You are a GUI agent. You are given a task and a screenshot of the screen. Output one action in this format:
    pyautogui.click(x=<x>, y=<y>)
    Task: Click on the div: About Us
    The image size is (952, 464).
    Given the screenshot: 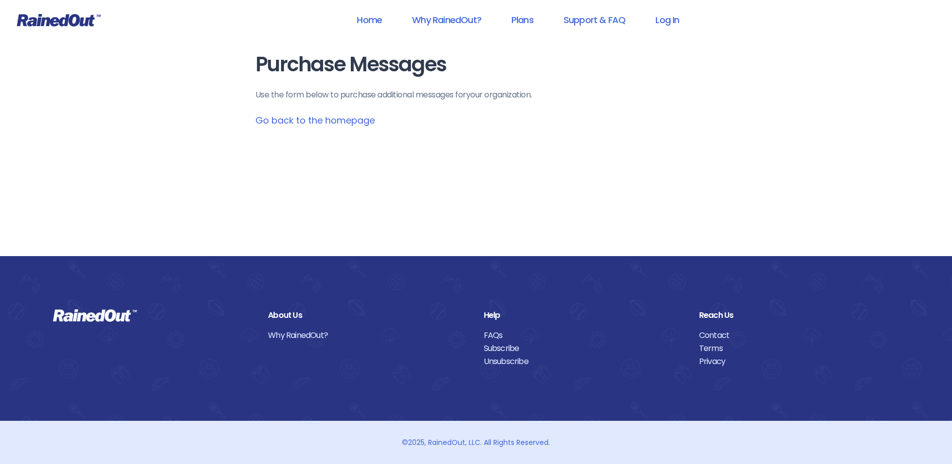 What is the action you would take?
    pyautogui.click(x=368, y=315)
    